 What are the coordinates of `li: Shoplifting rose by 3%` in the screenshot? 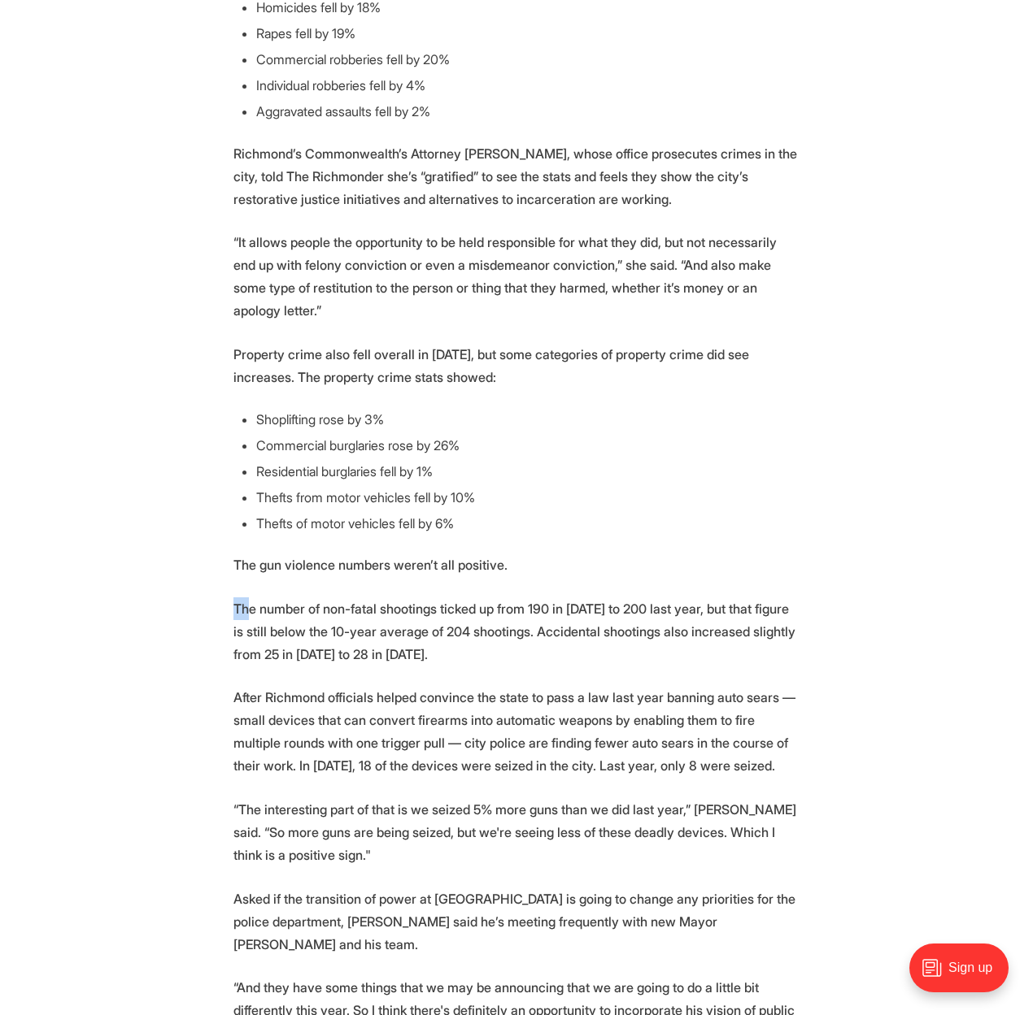 It's located at (528, 420).